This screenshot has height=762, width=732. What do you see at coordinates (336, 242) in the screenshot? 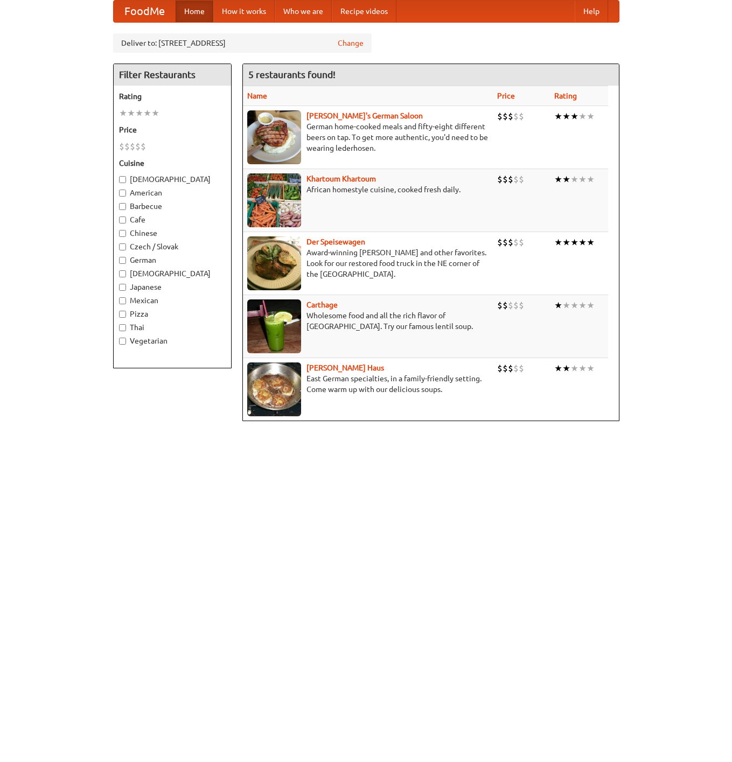
I see `a: Der Speisewagen` at bounding box center [336, 242].